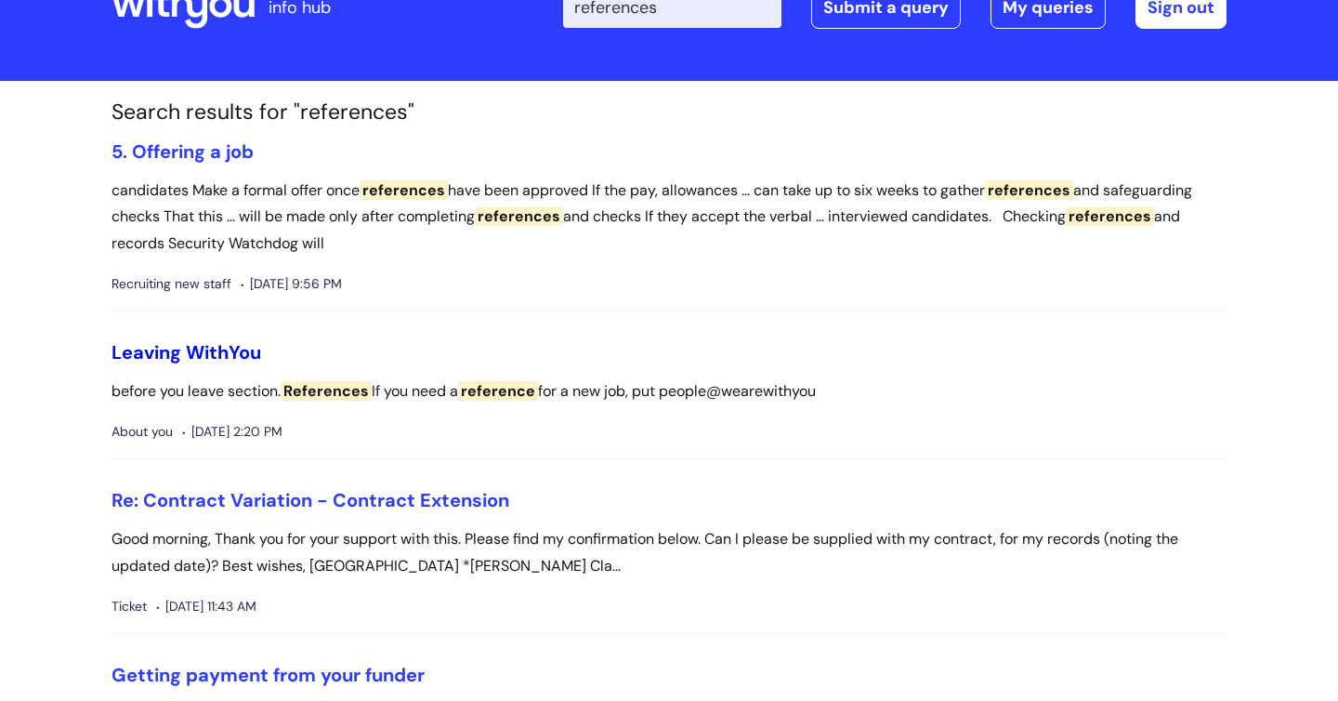 The image size is (1338, 701). What do you see at coordinates (310, 500) in the screenshot?
I see `a: Re: Contract Variation - Contract Extension` at bounding box center [310, 500].